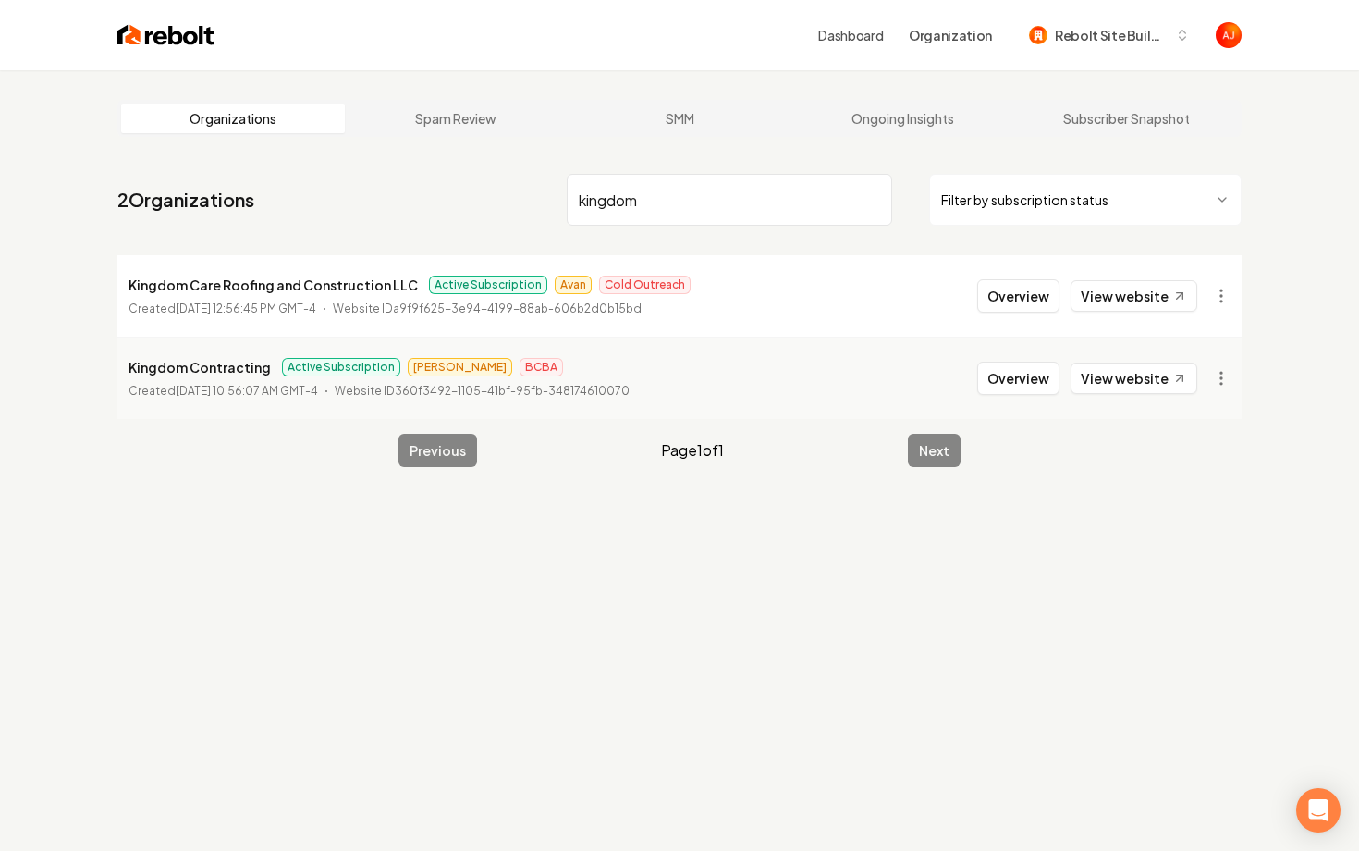  I want to click on p: Kingdom Care Roofing and Construction LLC, so click(273, 285).